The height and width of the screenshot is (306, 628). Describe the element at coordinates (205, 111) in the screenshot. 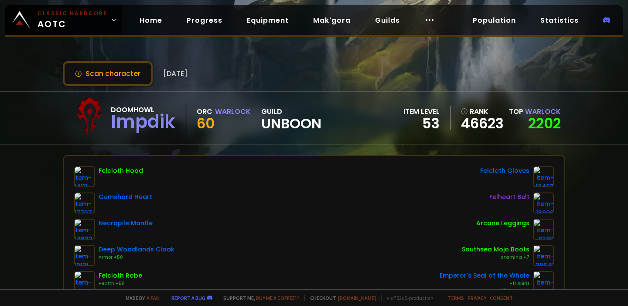

I see `div: Orc` at that location.